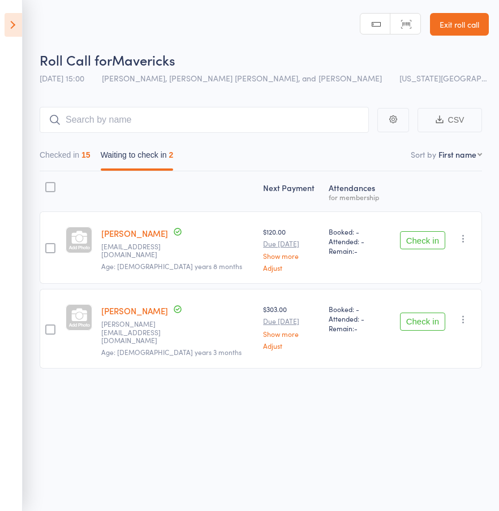 This screenshot has width=499, height=511. What do you see at coordinates (423, 154) in the screenshot?
I see `label: Sort by` at bounding box center [423, 154].